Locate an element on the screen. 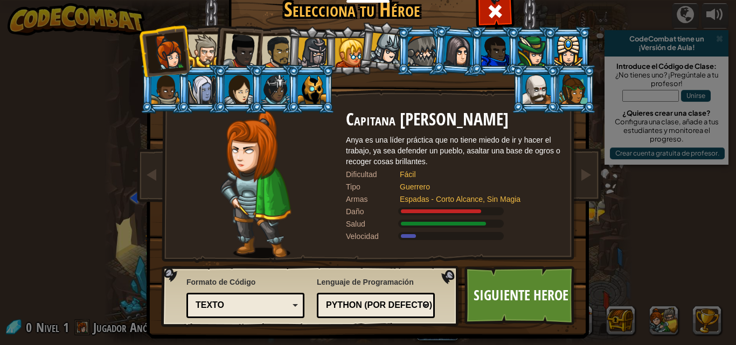  img: captain-pose.png is located at coordinates (255, 184).